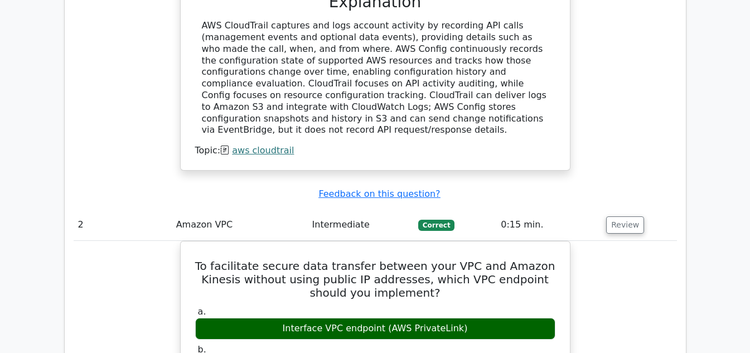 This screenshot has width=750, height=353. I want to click on span: a., so click(202, 311).